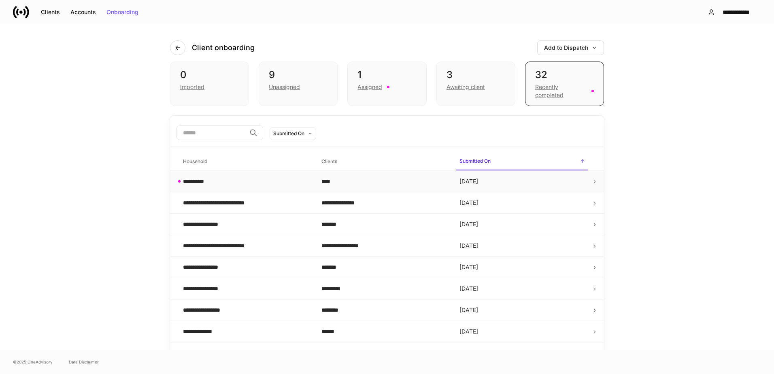 This screenshot has width=774, height=374. I want to click on div: Recently completed, so click(561, 91).